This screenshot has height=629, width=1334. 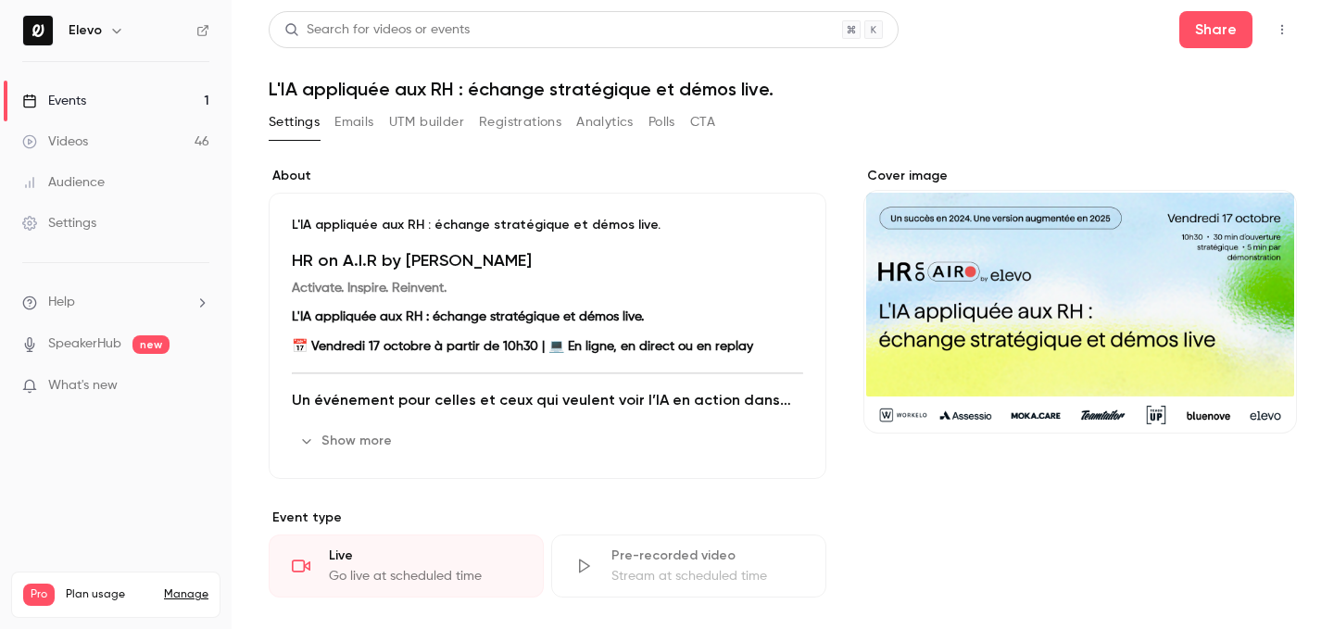 I want to click on strong: 📅 Vendredi 17 octobre à partir de 10h30 | 💻 En ligne, en direct ou en replay, so click(x=523, y=347).